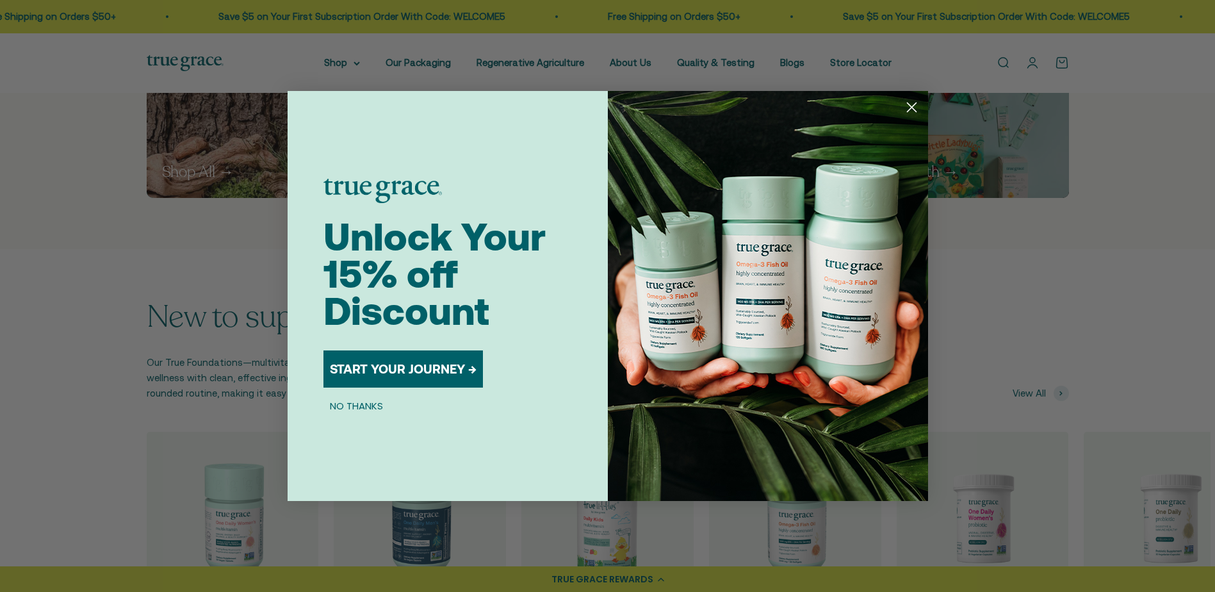 The height and width of the screenshot is (592, 1215). What do you see at coordinates (434, 273) in the screenshot?
I see `span: Unlock Your 15% off Discount` at bounding box center [434, 273].